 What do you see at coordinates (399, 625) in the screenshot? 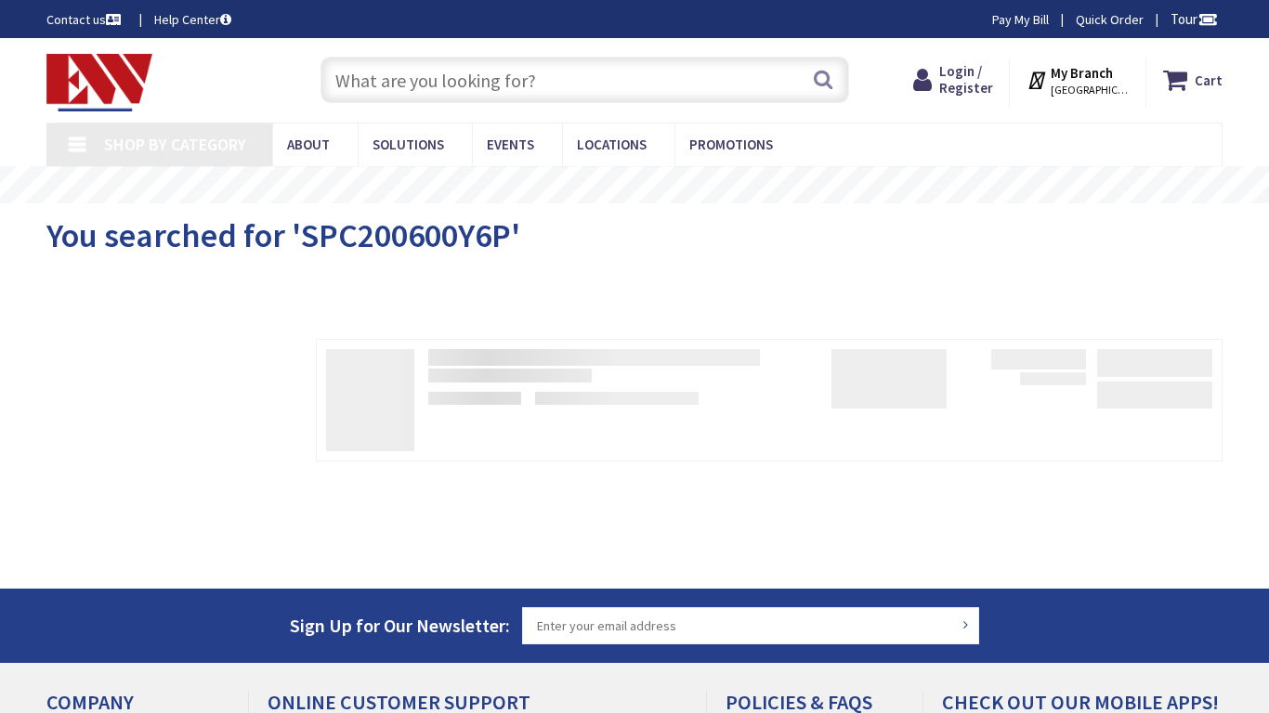
I see `span: Sign Up for Our Newsletter:` at bounding box center [399, 625].